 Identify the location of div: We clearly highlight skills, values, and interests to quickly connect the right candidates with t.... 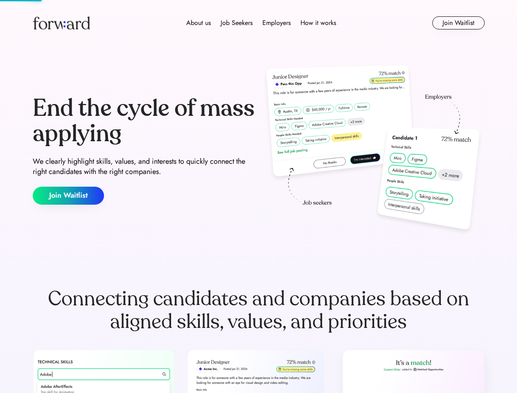
(144, 167).